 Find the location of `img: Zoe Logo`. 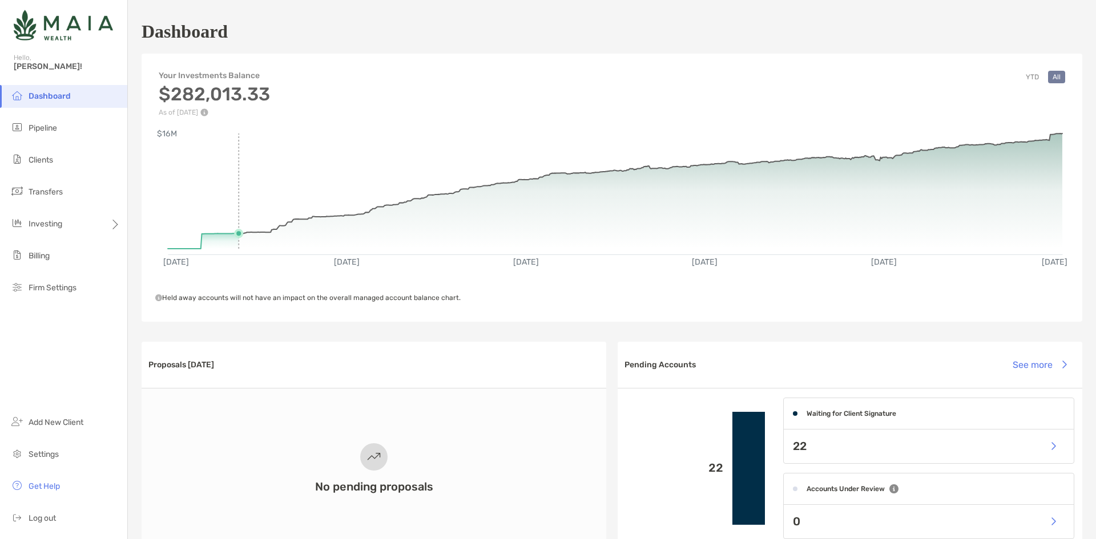

img: Zoe Logo is located at coordinates (63, 25).